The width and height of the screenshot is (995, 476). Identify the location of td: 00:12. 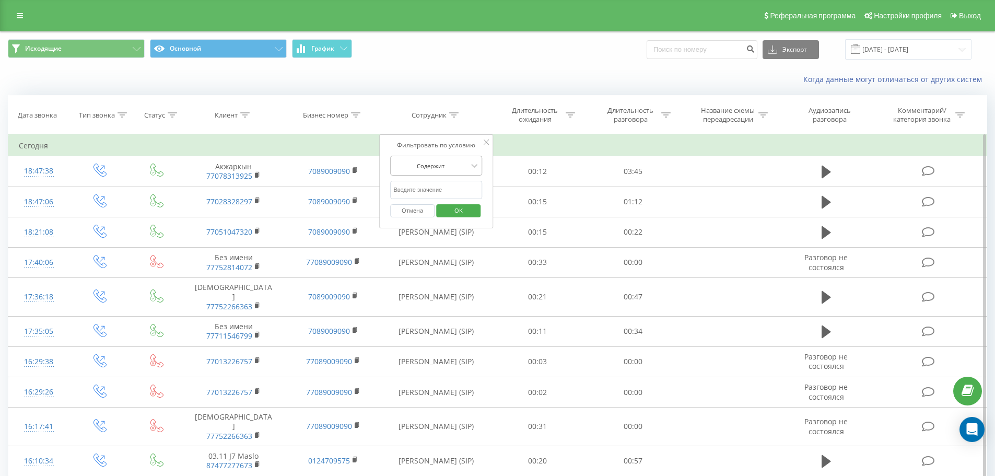
(538, 171).